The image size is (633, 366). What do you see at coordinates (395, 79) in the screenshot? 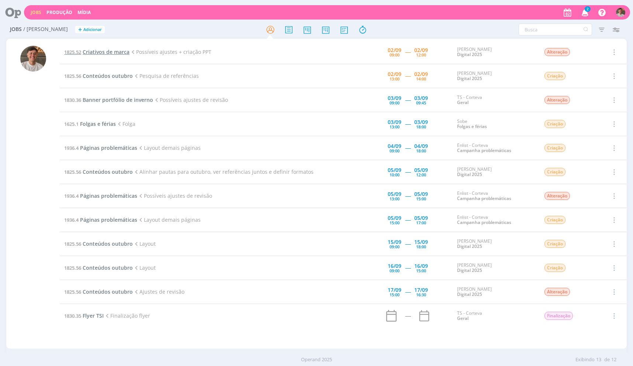
I see `div: 13:00` at bounding box center [395, 79].